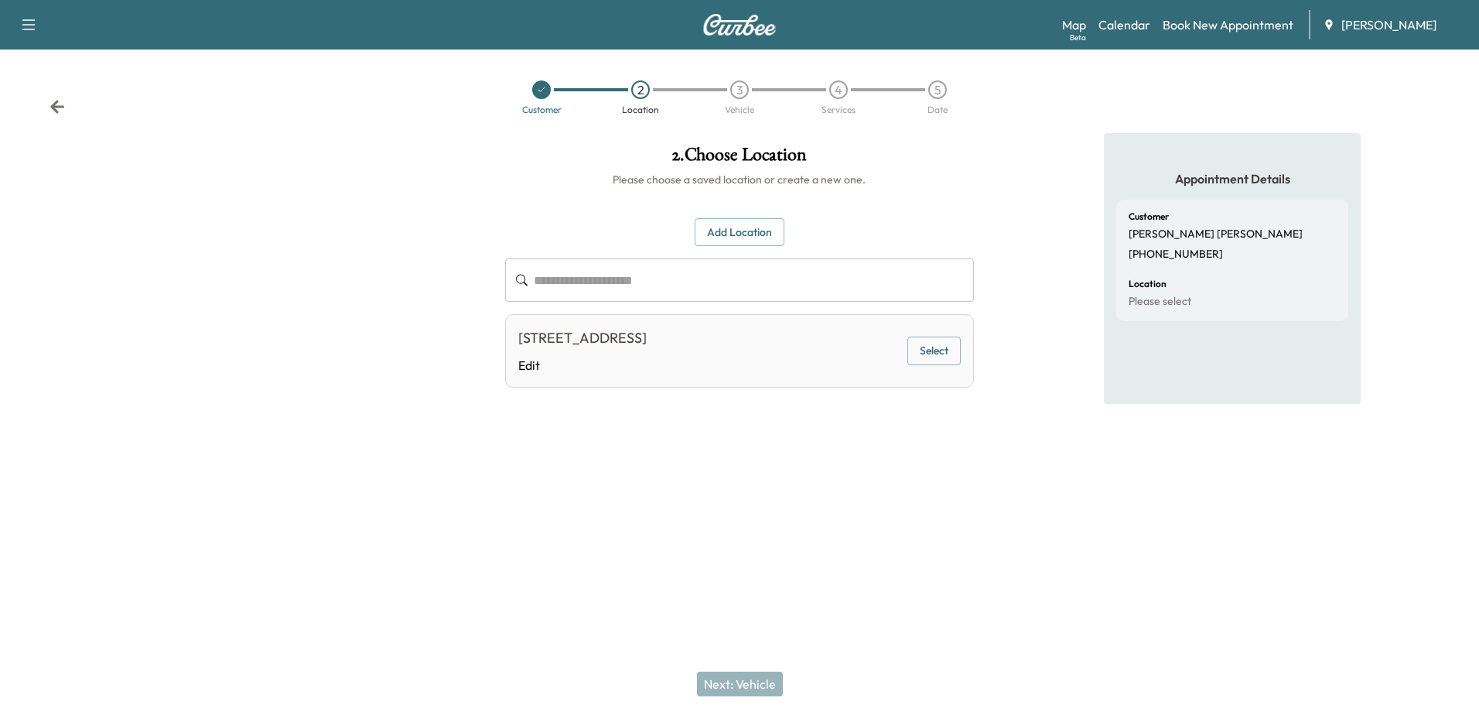 The width and height of the screenshot is (1479, 715). I want to click on h5: Appointment Details, so click(1232, 179).